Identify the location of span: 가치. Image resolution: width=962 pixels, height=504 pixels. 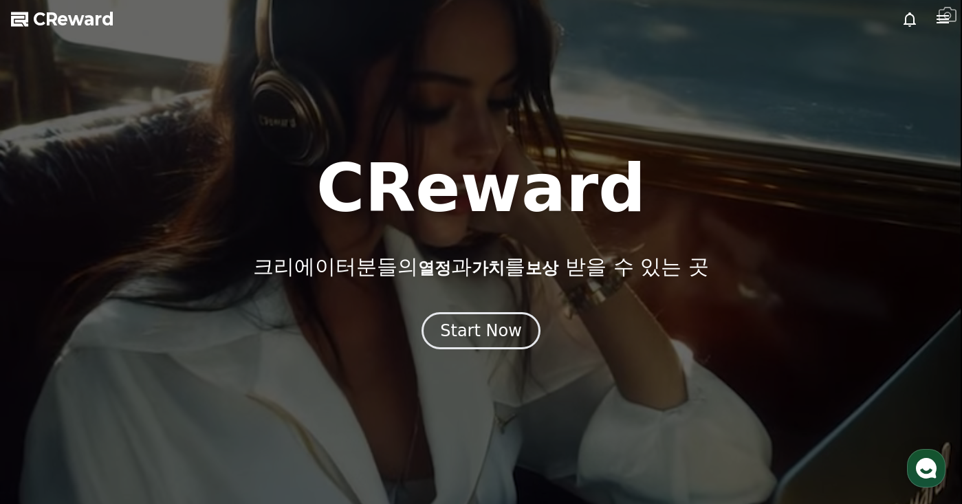
(488, 268).